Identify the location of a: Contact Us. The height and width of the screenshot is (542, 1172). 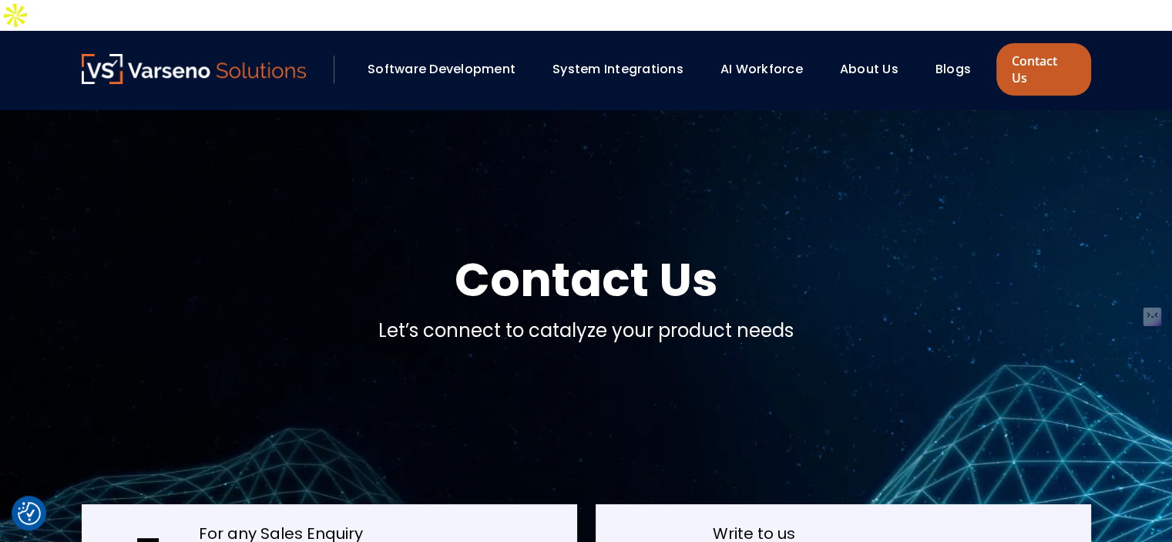
(1043, 69).